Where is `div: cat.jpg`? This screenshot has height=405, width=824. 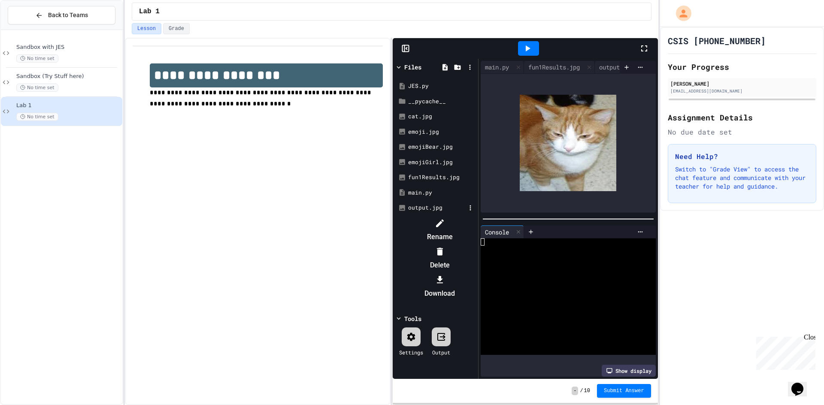 div: cat.jpg is located at coordinates (441, 117).